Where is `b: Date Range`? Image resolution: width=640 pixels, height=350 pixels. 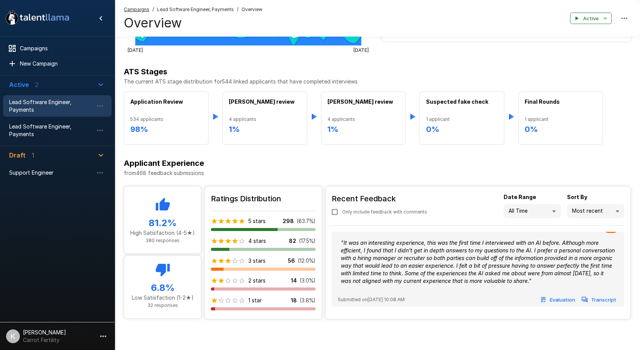
b: Date Range is located at coordinates (519, 197).